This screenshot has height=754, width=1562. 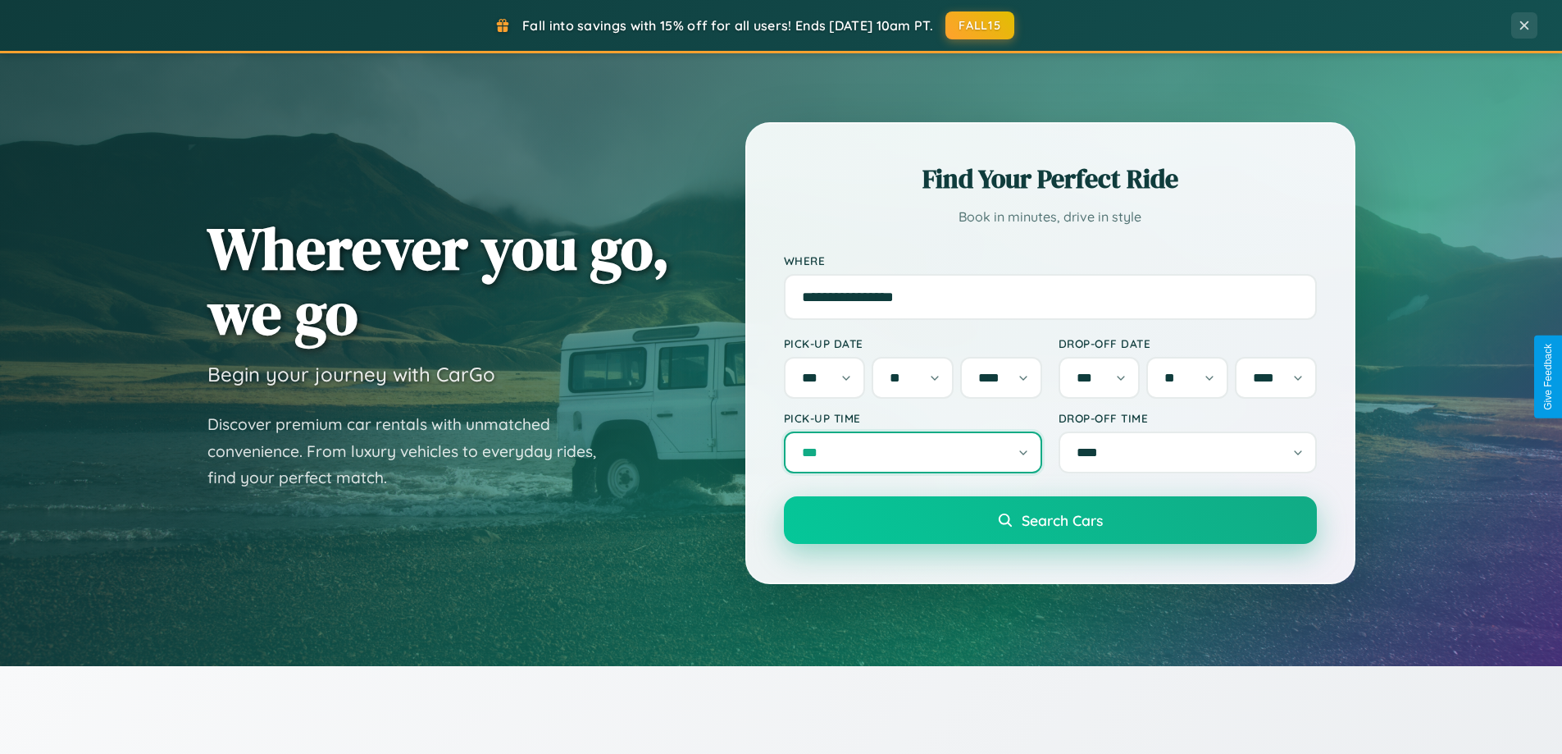 What do you see at coordinates (1051, 260) in the screenshot?
I see `label: Where` at bounding box center [1051, 260].